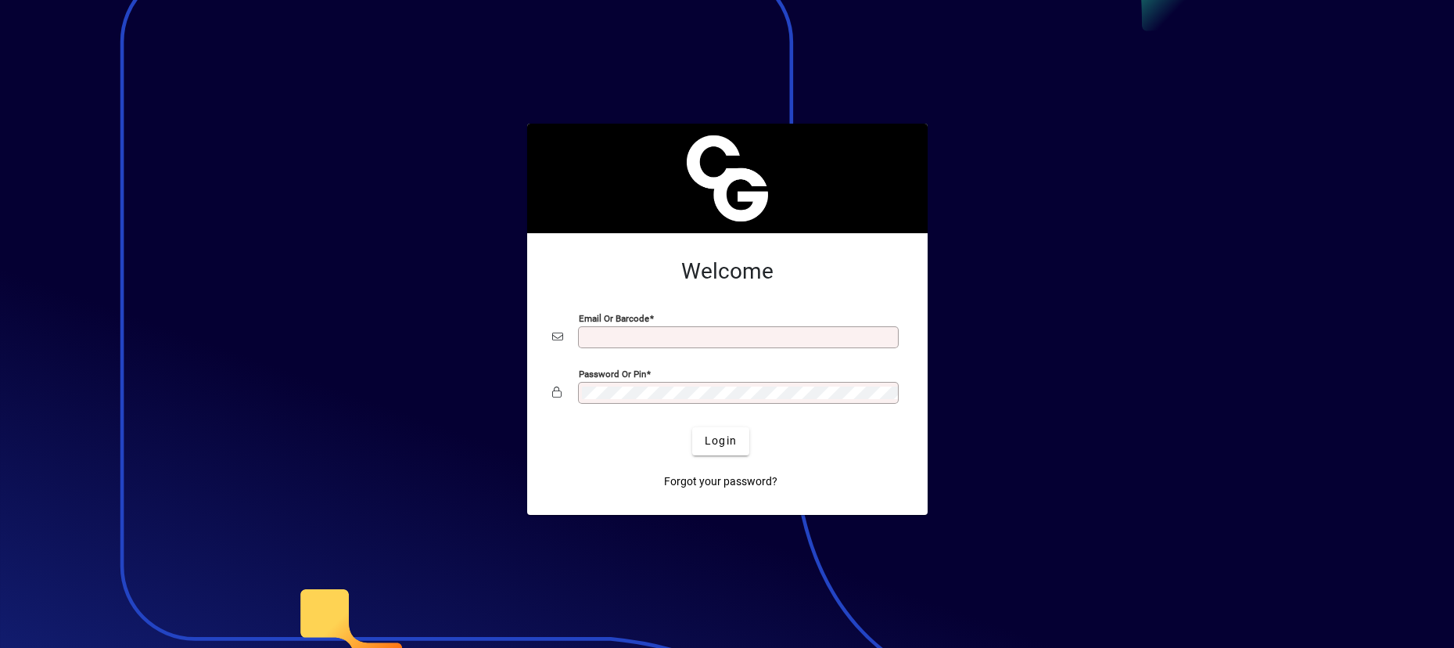 Image resolution: width=1454 pixels, height=648 pixels. Describe the element at coordinates (613, 373) in the screenshot. I see `mat-label: Password or Pin` at that location.